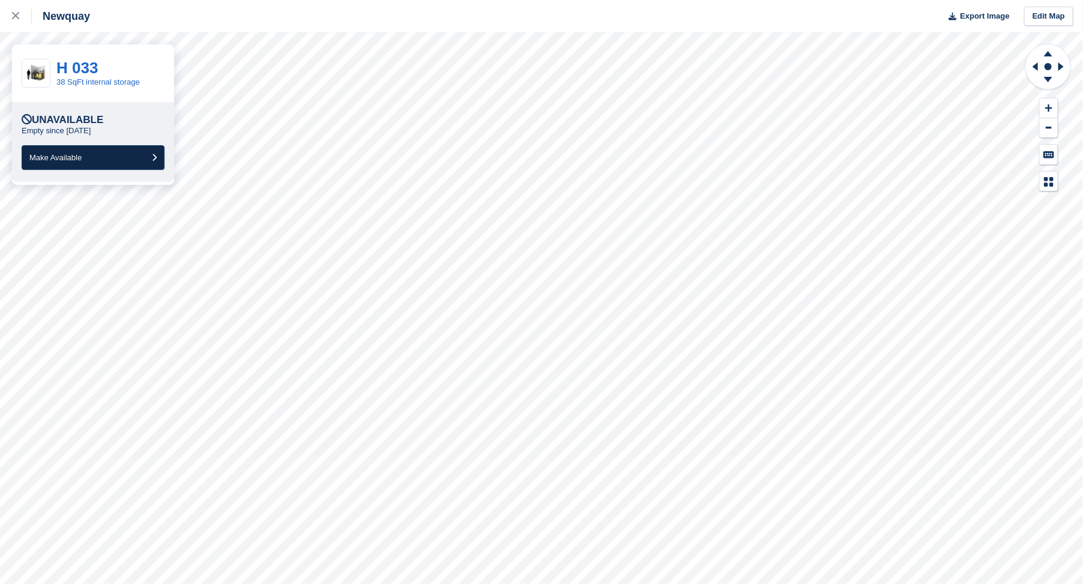 The width and height of the screenshot is (1083, 584). I want to click on span: Export Image, so click(985, 16).